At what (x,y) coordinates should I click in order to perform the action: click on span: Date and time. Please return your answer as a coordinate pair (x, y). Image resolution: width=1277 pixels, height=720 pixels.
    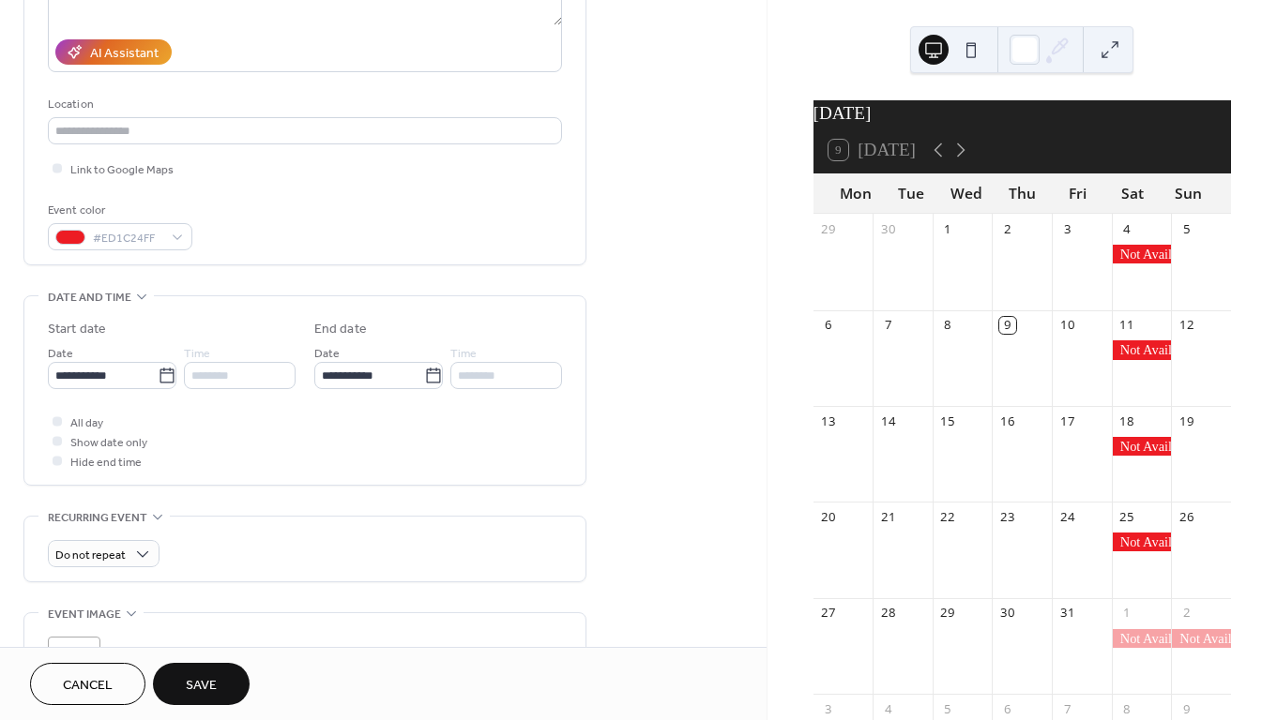
    Looking at the image, I should click on (89, 297).